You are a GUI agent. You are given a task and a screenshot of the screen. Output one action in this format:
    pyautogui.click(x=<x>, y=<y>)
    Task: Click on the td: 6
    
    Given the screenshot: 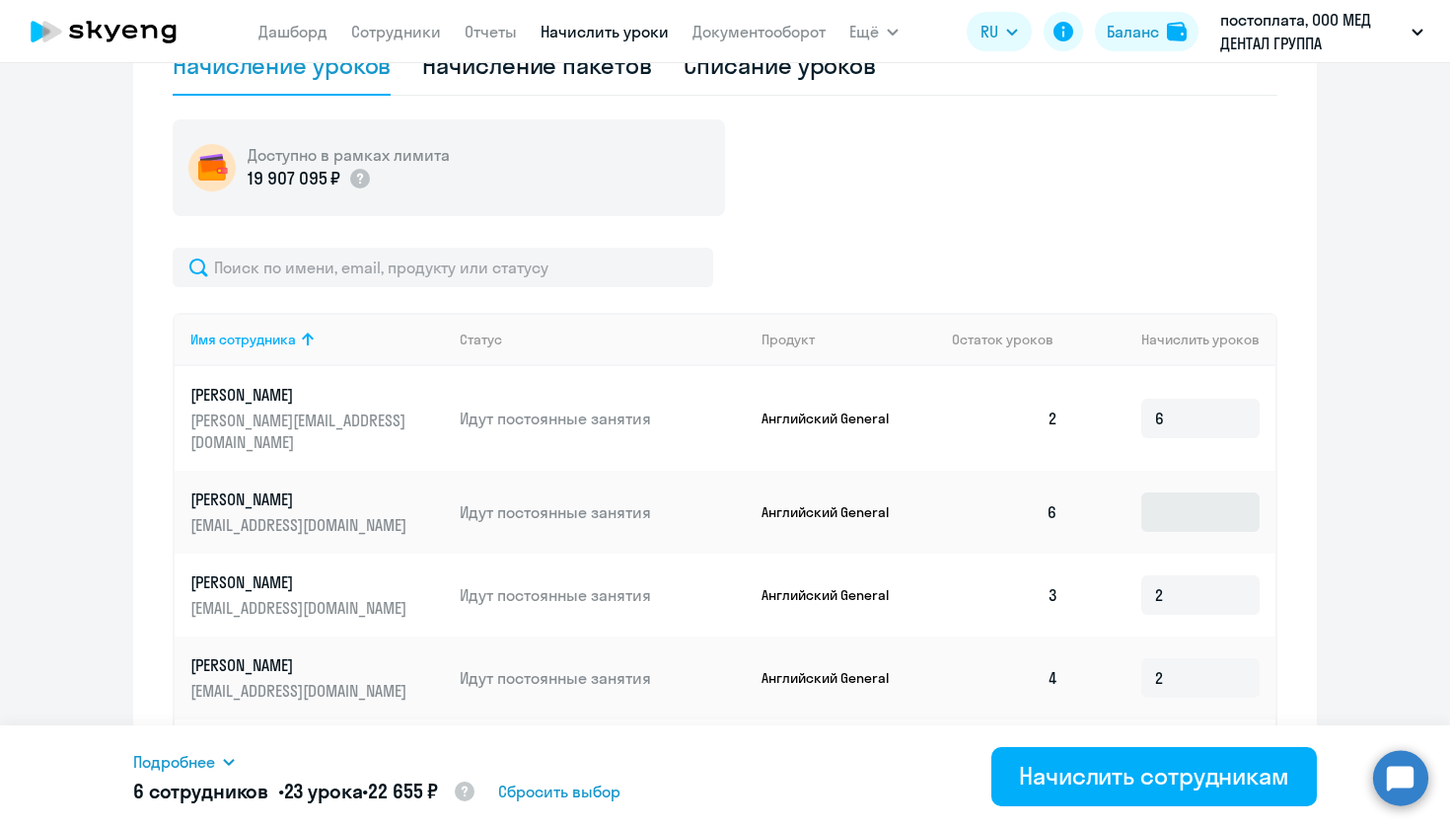 What is the action you would take?
    pyautogui.click(x=1005, y=512)
    